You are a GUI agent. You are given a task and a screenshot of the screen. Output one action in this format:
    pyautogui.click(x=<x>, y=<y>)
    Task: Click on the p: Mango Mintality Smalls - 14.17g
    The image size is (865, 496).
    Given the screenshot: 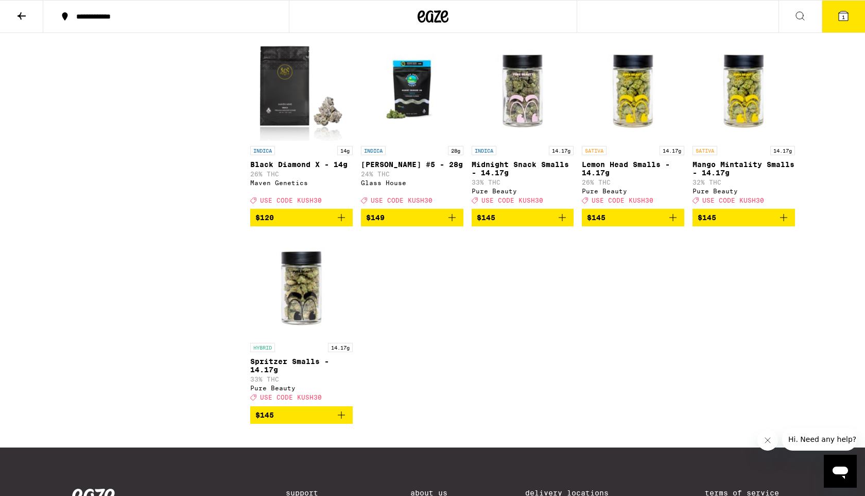 What is the action you would take?
    pyautogui.click(x=744, y=168)
    